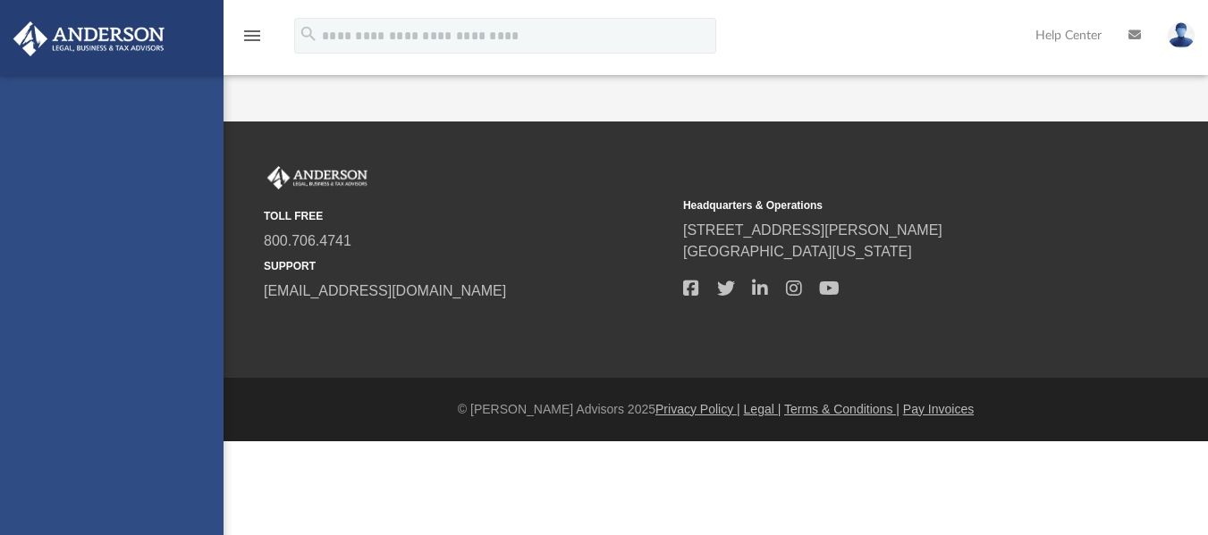 Image resolution: width=1208 pixels, height=535 pixels. Describe the element at coordinates (938, 409) in the screenshot. I see `a: Pay Invoices` at that location.